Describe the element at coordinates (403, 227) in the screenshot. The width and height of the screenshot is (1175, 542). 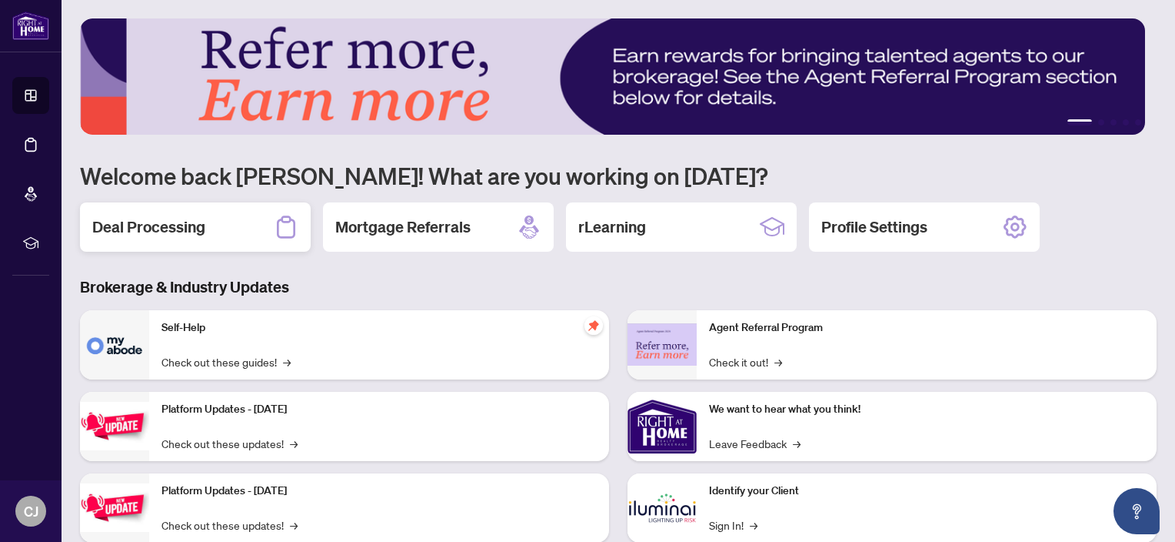
I see `h2: Mortgage Referrals` at that location.